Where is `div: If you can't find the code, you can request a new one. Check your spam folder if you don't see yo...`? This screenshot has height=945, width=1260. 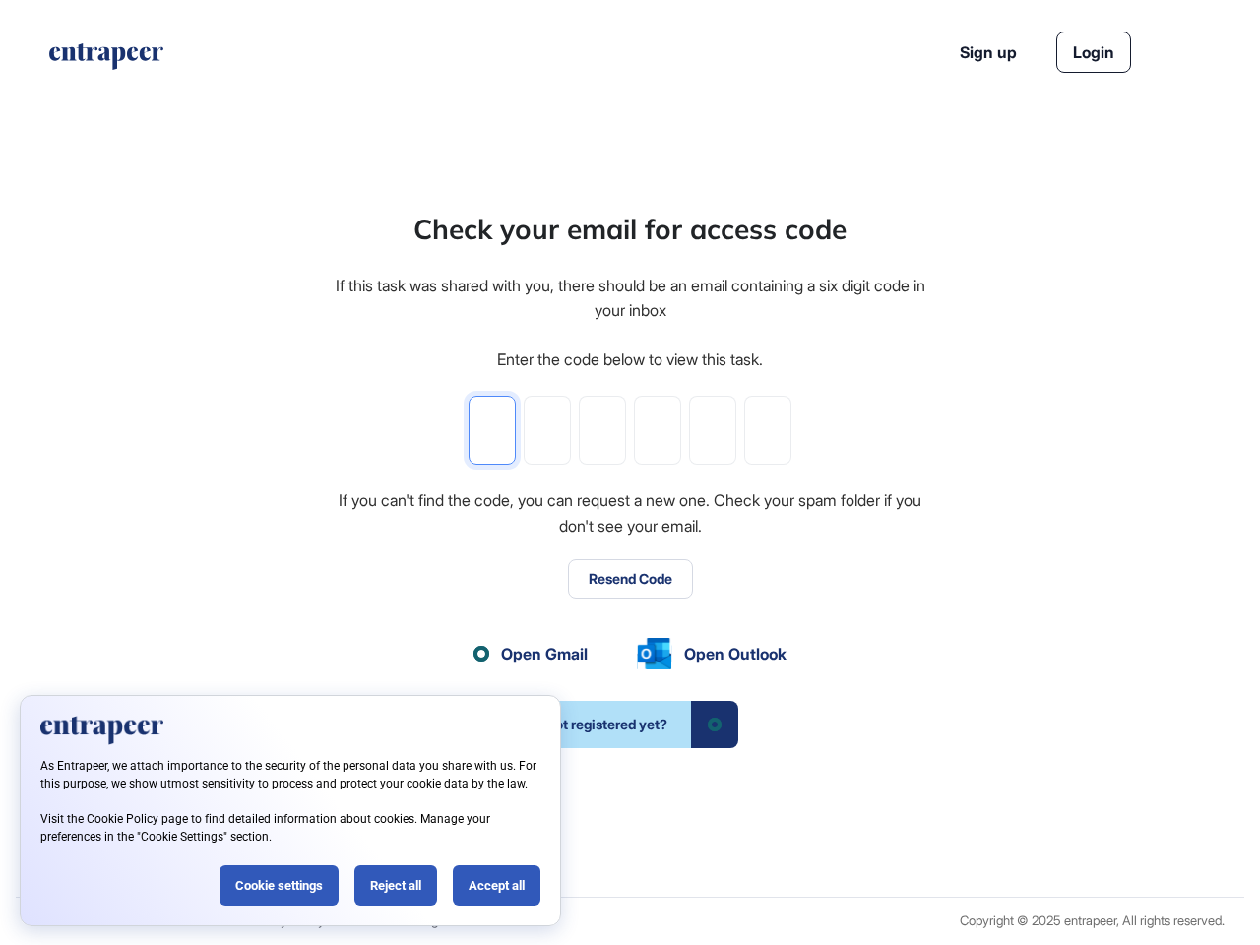 div: If you can't find the code, you can request a new one. Check your spam folder if you don't see yo... is located at coordinates (630, 513).